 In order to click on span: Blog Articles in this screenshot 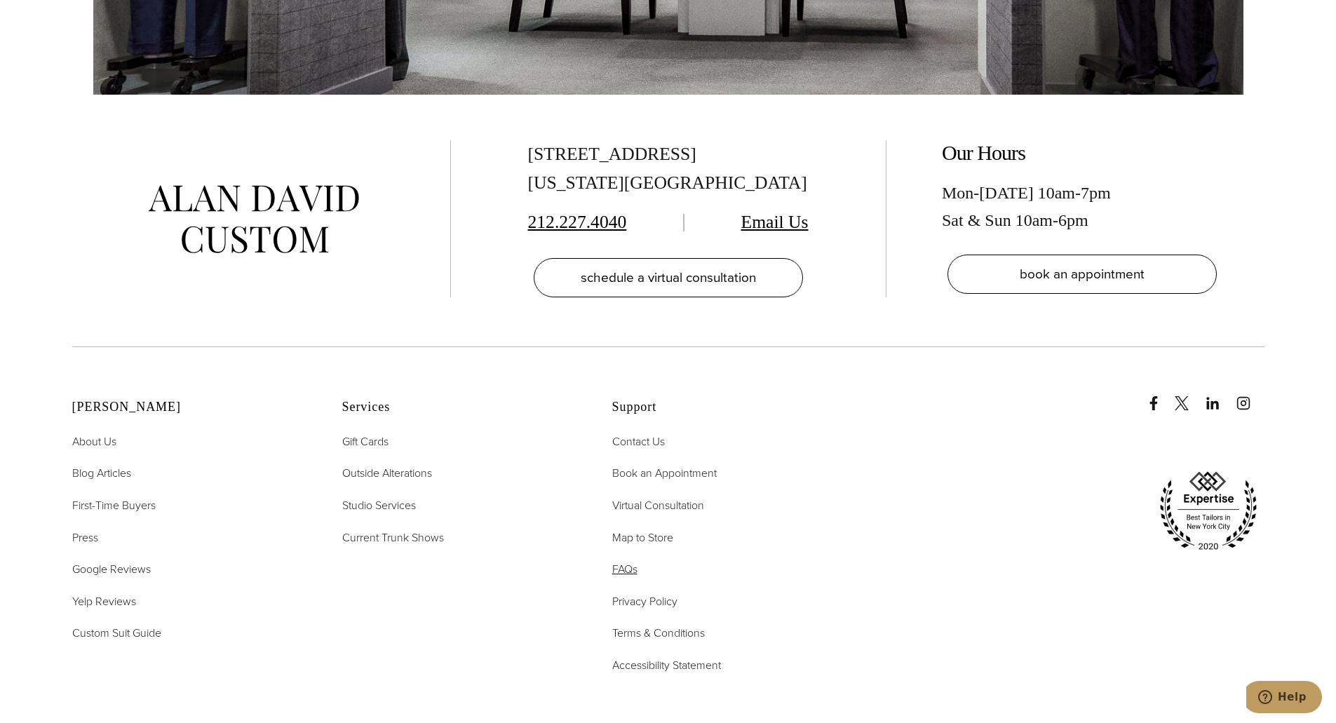, I will do `click(102, 473)`.